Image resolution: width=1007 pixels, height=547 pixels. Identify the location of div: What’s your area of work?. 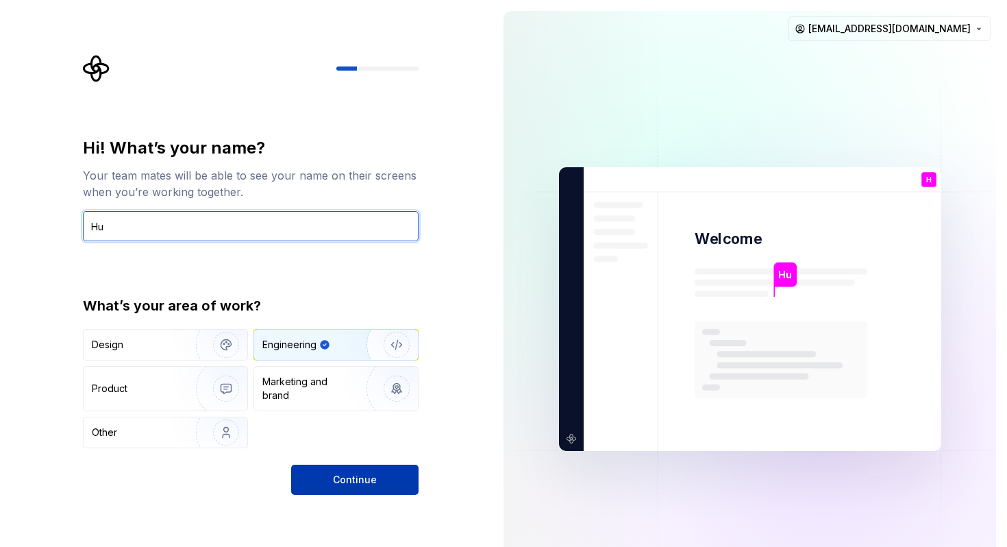
(251, 306).